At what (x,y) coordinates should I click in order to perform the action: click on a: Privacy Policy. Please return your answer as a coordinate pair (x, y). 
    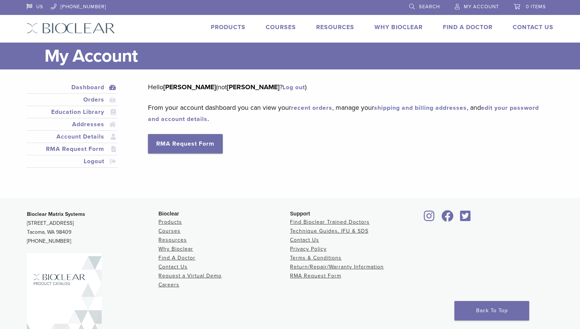
    Looking at the image, I should click on (308, 249).